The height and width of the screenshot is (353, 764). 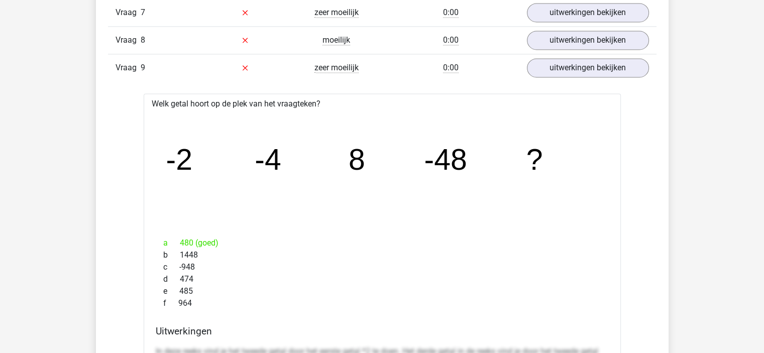 What do you see at coordinates (382, 267) in the screenshot?
I see `div: -948` at bounding box center [382, 267].